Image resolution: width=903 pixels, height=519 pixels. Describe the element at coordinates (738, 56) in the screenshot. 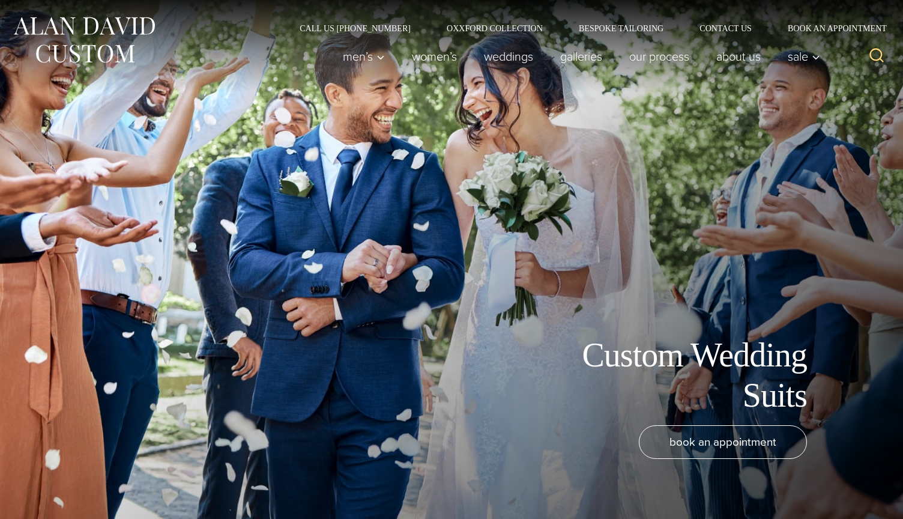

I see `a: About Us` at that location.